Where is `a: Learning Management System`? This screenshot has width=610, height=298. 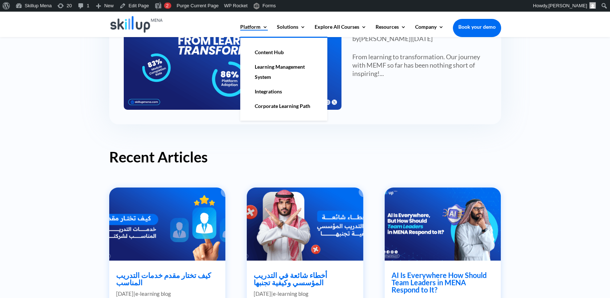 a: Learning Management System is located at coordinates (284, 72).